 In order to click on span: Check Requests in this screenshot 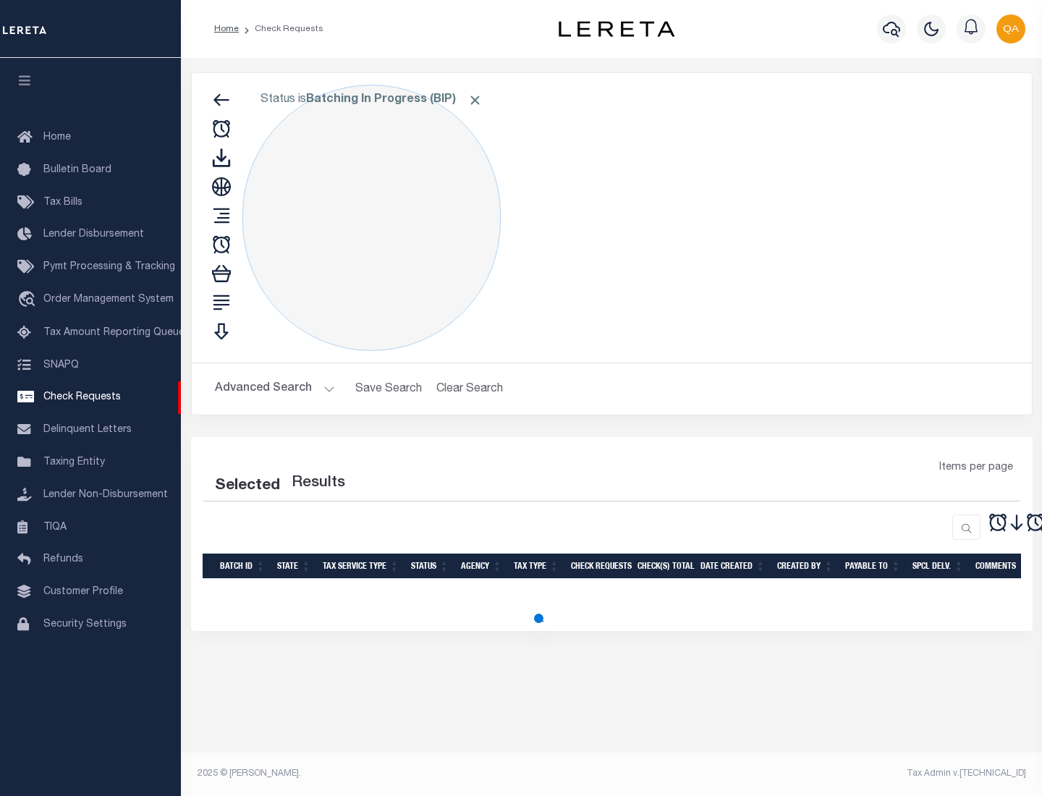, I will do `click(82, 397)`.